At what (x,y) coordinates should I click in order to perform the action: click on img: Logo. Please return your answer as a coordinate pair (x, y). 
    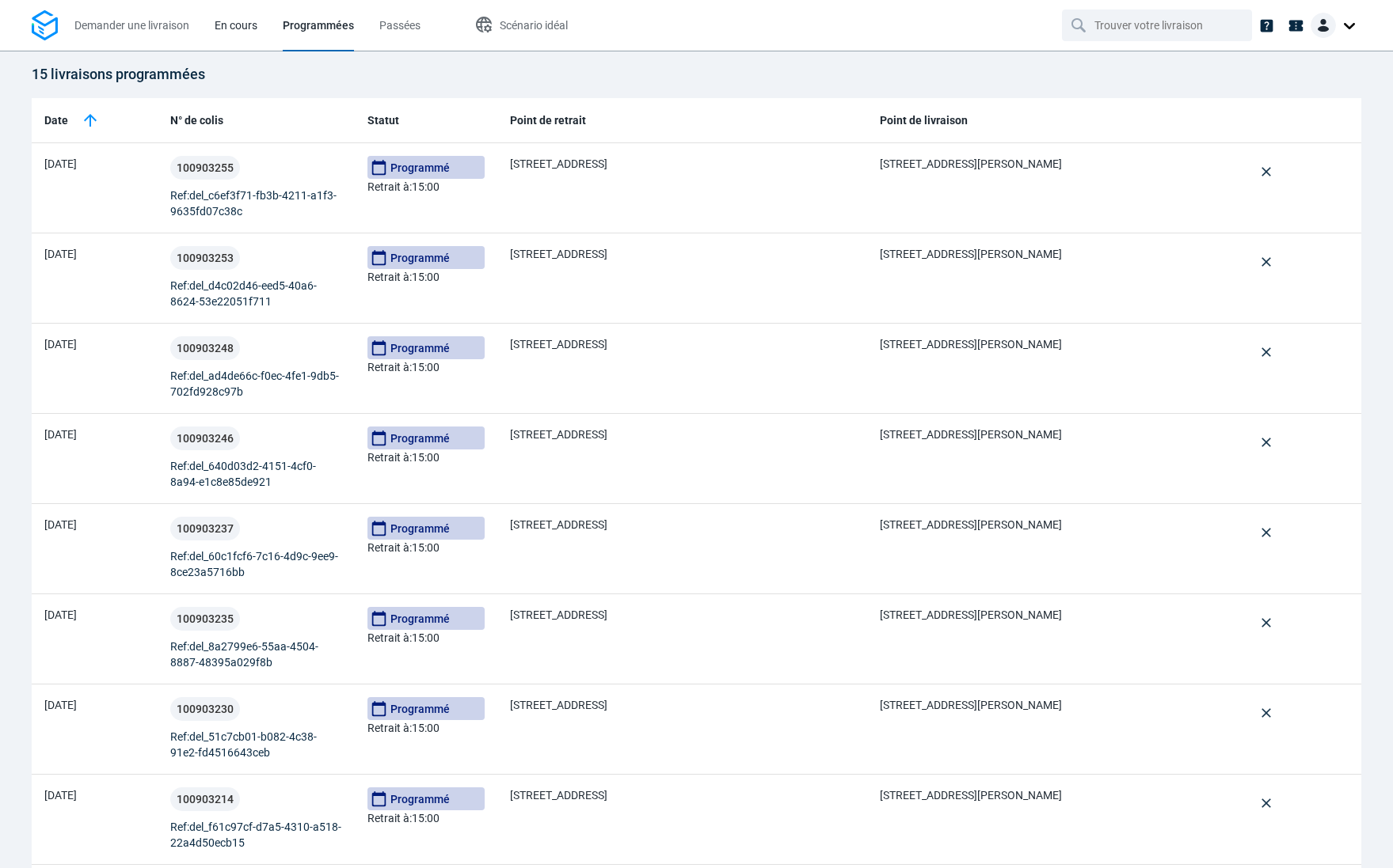
    Looking at the image, I should click on (45, 25).